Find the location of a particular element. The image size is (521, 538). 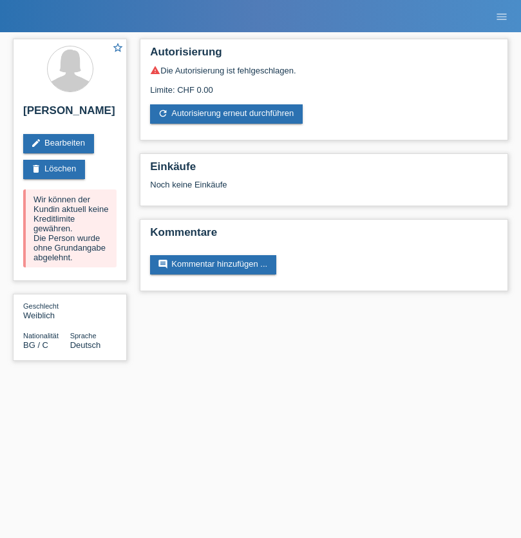

a: commentKommentar hinzufügen ... is located at coordinates (213, 265).